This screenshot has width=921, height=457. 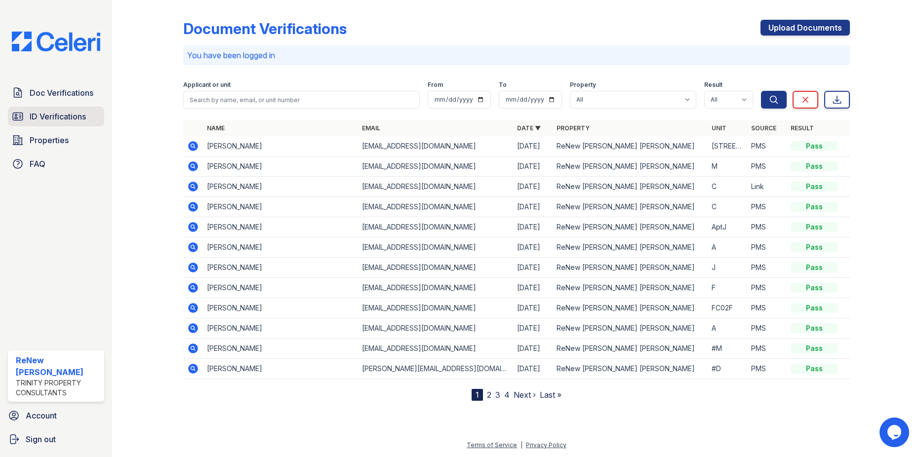 What do you see at coordinates (58, 117) in the screenshot?
I see `span: ID Verifications` at bounding box center [58, 117].